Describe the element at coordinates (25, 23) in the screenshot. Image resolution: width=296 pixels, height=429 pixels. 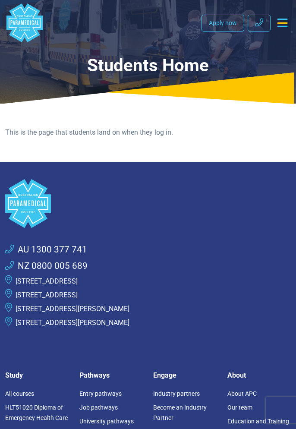
I see `a: Australian Paramedical College` at that location.